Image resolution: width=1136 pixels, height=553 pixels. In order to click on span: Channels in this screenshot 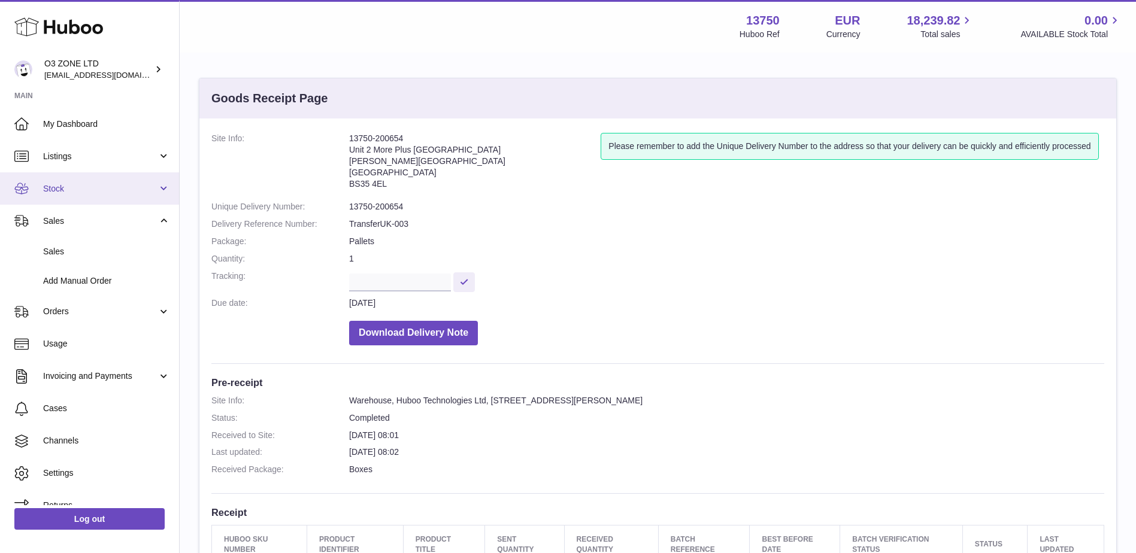, I will do `click(107, 441)`.